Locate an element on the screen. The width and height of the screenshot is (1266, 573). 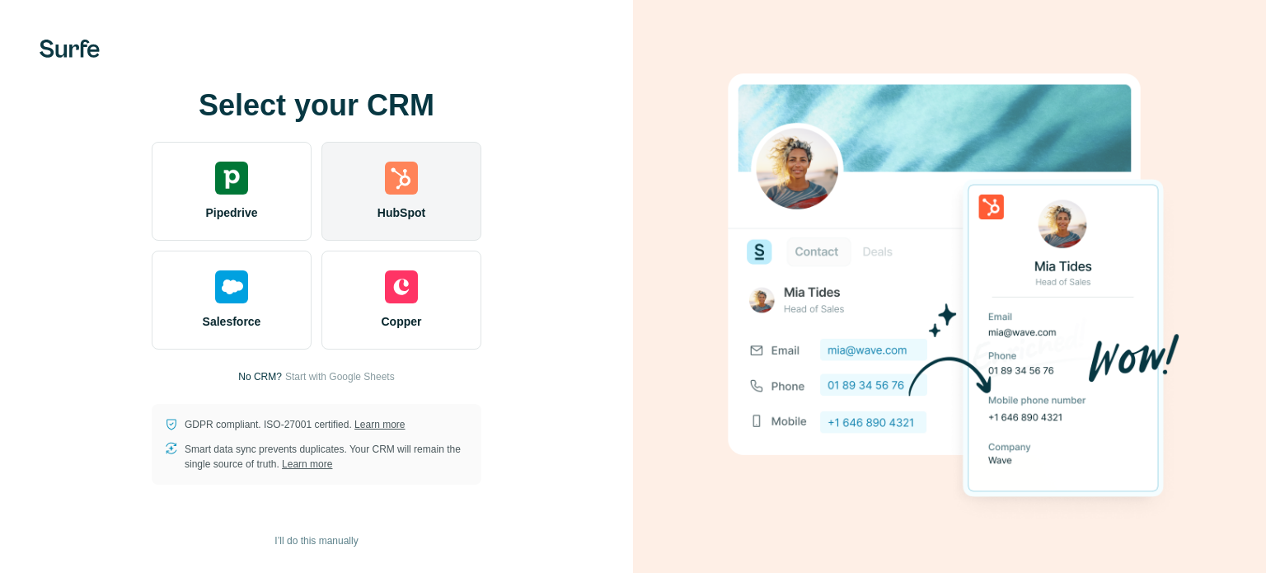
span: Salesforce is located at coordinates (232, 321).